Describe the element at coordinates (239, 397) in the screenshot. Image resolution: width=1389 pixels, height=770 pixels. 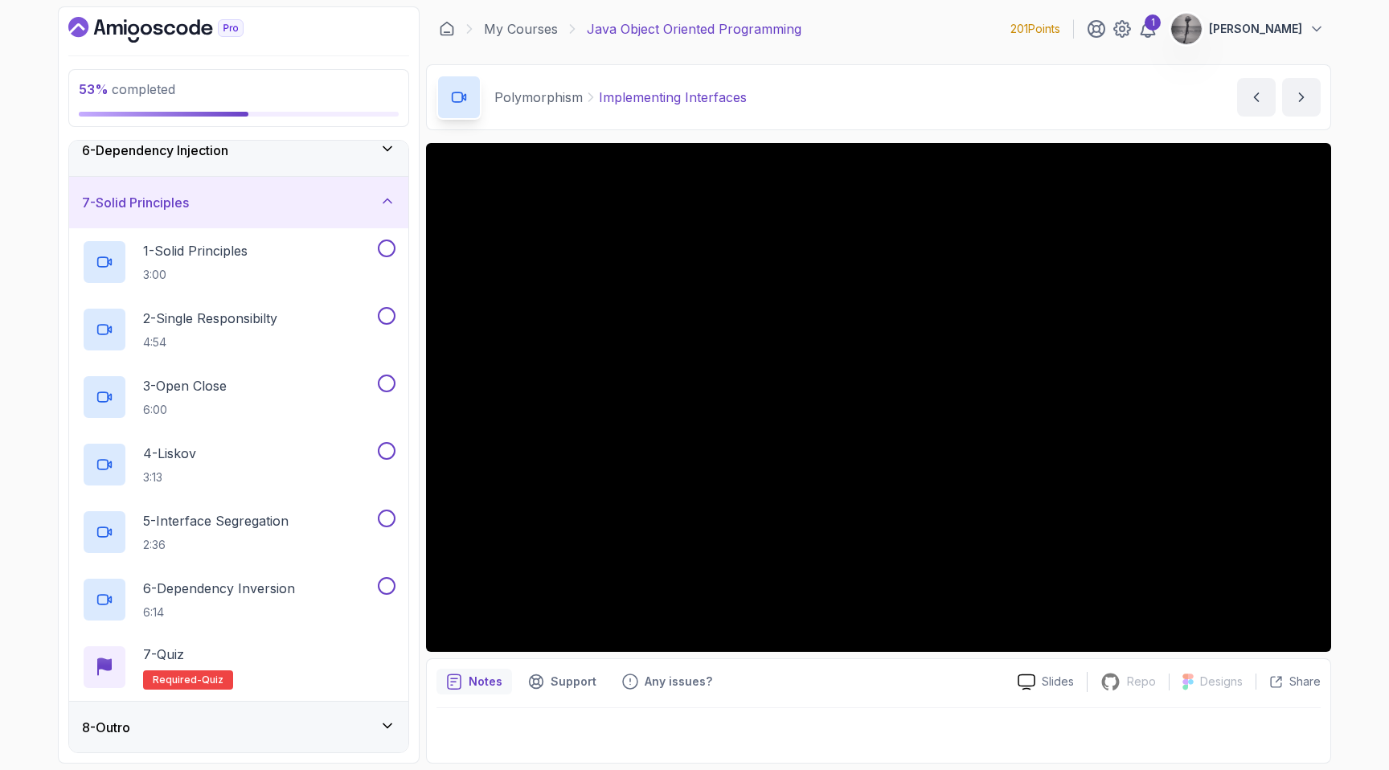
I see `button: 3-Open Close6:00` at that location.